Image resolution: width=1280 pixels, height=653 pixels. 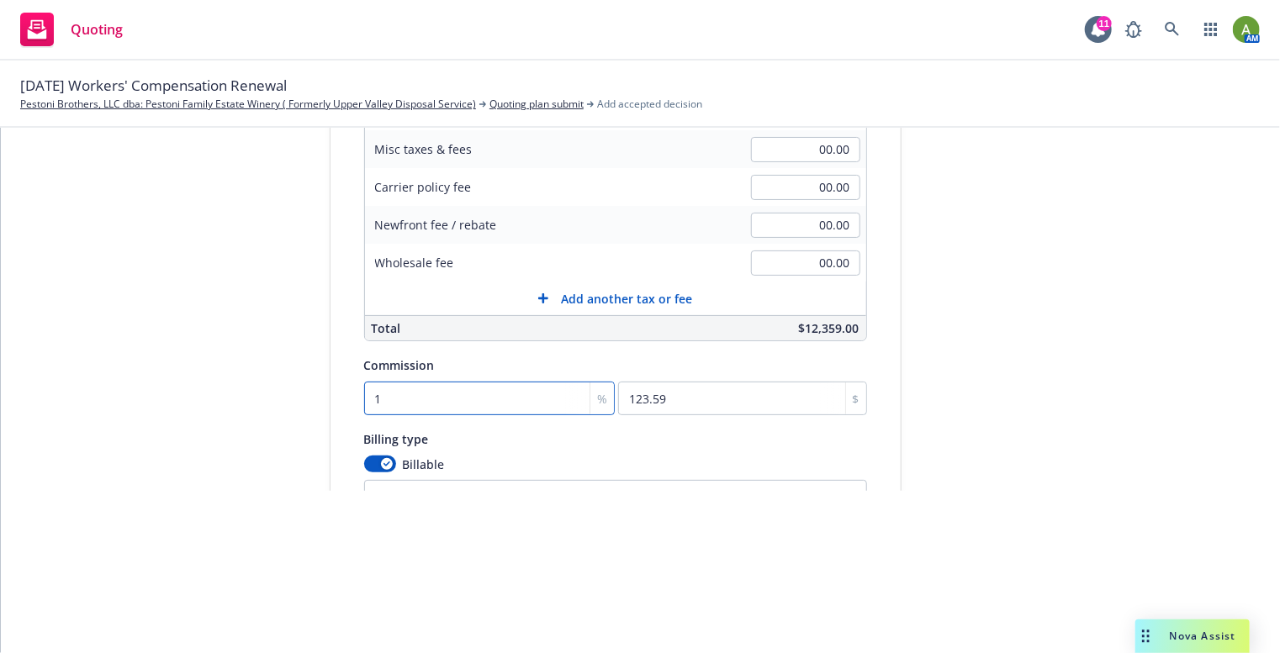 I want to click on a: Quoting plan submit, so click(x=536, y=104).